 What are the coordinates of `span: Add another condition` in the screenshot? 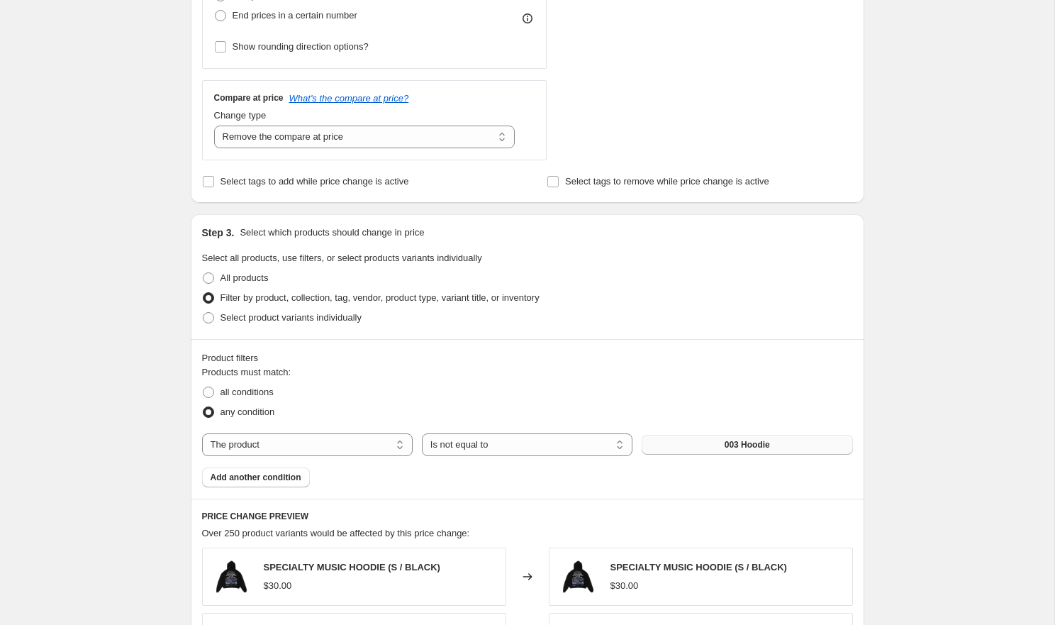 It's located at (256, 477).